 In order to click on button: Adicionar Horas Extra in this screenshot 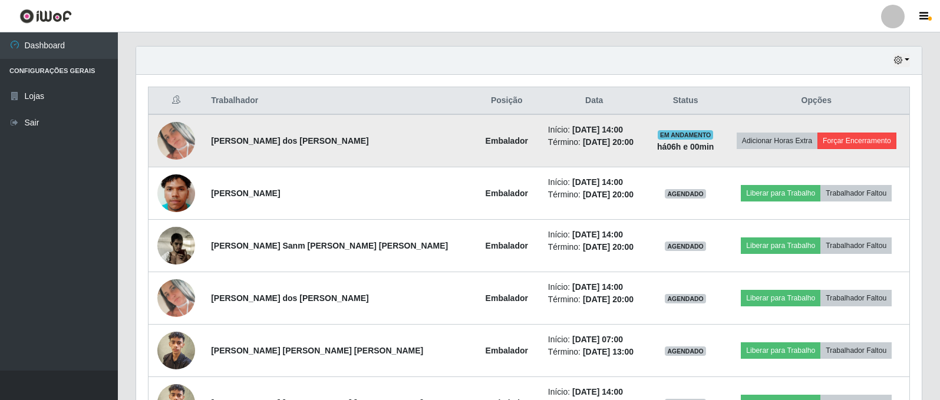, I will do `click(777, 141)`.